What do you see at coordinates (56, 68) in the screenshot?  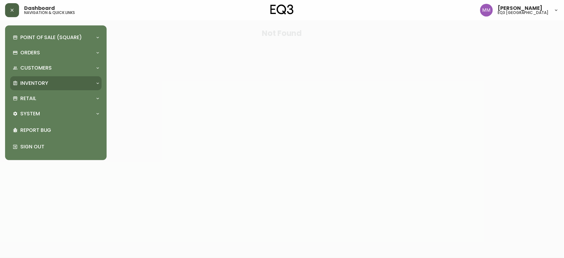 I see `div: Customers` at bounding box center [56, 68].